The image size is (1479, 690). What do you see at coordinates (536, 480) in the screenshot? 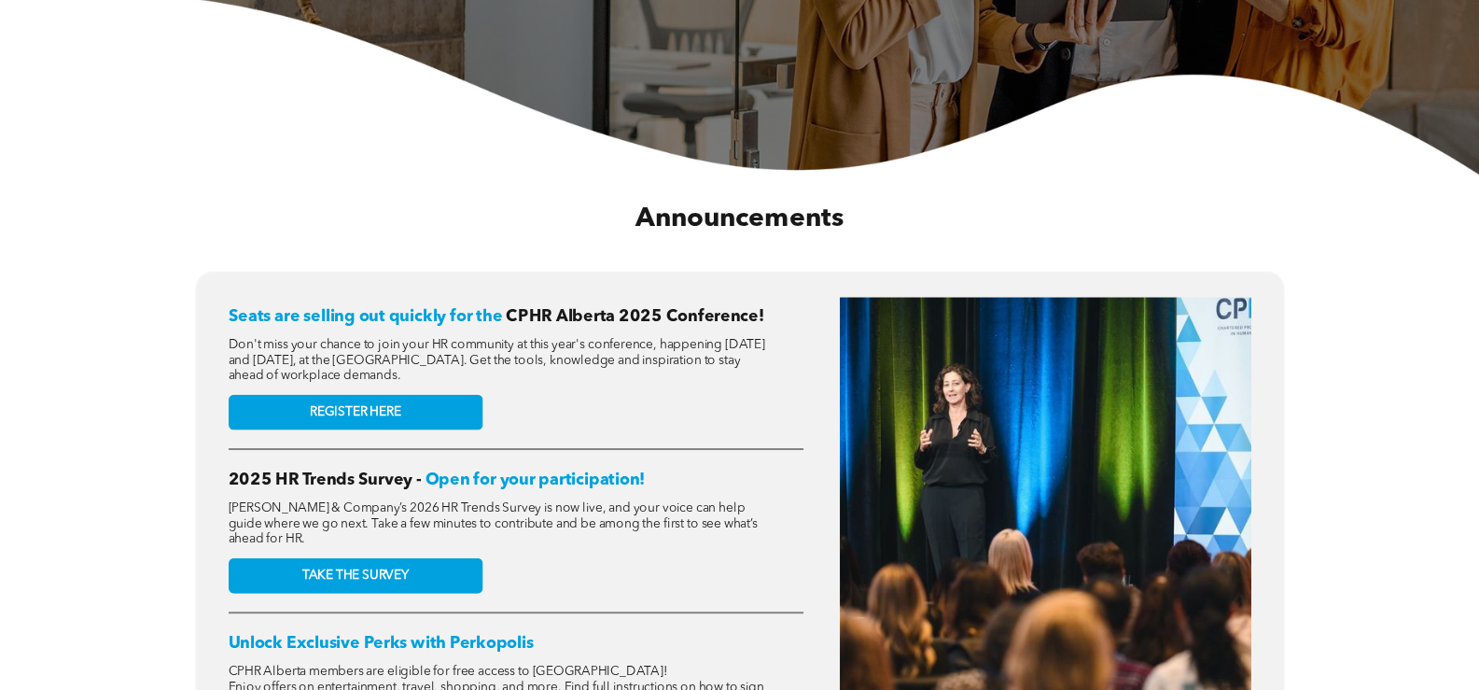
I see `span: Open for your participation!` at bounding box center [536, 480].